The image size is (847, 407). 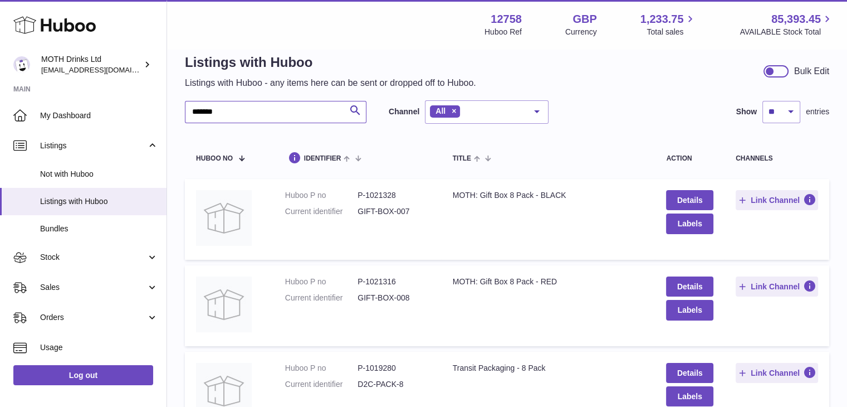 What do you see at coordinates (786, 32) in the screenshot?
I see `span: AVAILABLE Stock Total` at bounding box center [786, 32].